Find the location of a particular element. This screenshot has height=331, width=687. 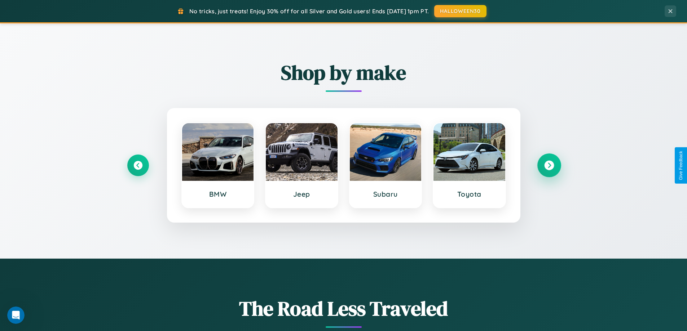

h1: The Road Less Traveled is located at coordinates (344, 309).